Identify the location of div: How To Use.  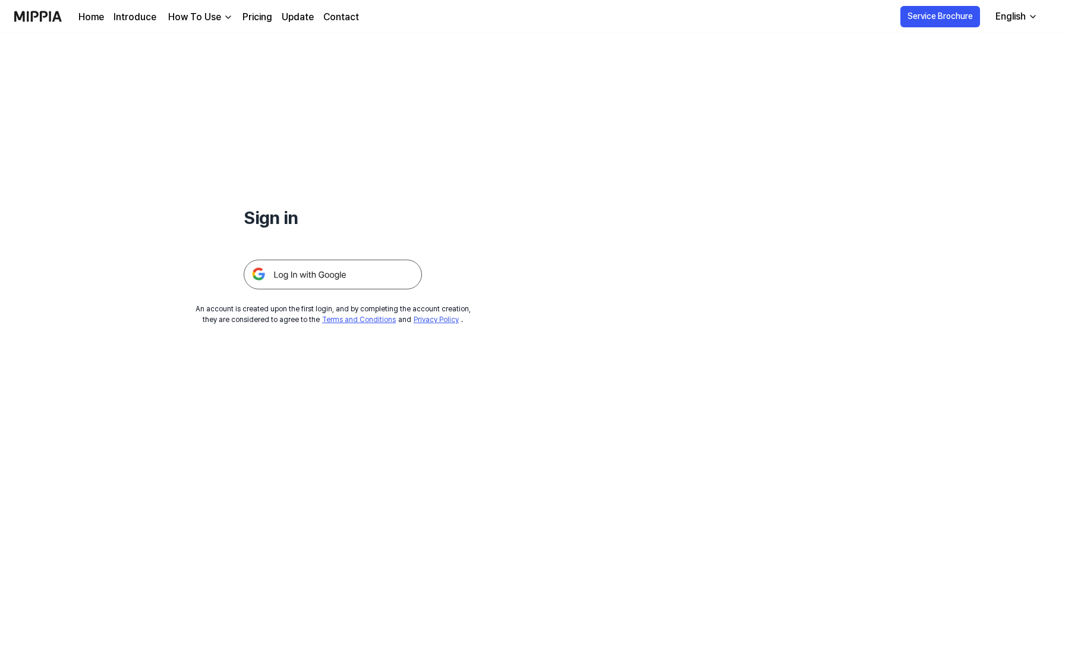
(194, 17).